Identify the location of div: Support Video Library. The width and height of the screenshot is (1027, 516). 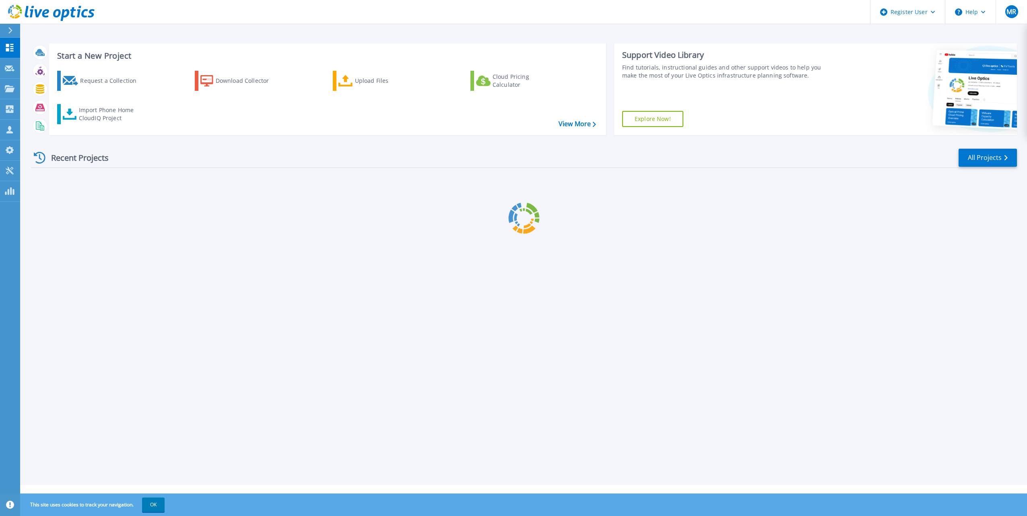
(726, 55).